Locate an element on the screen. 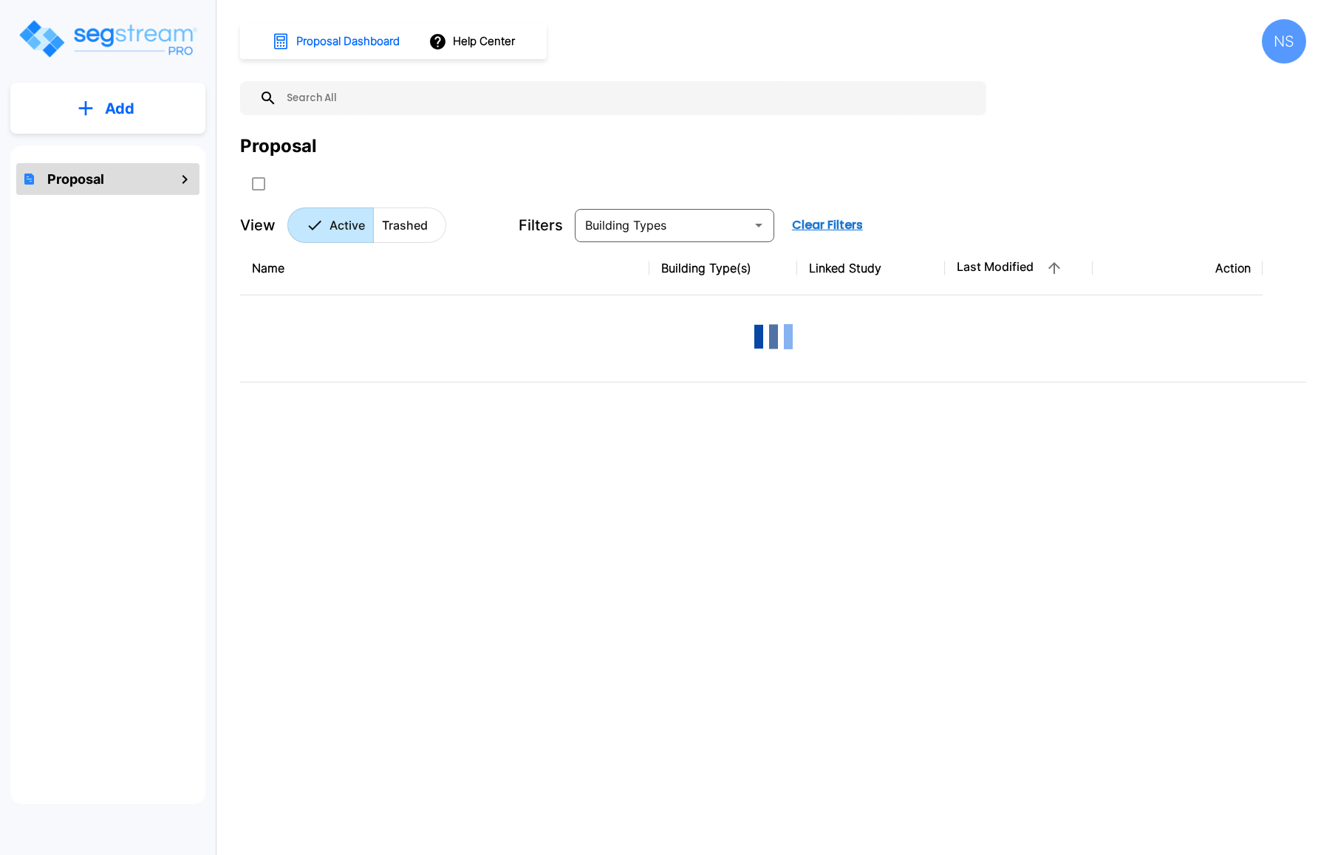  button: Proposal Dashboard is located at coordinates (337, 41).